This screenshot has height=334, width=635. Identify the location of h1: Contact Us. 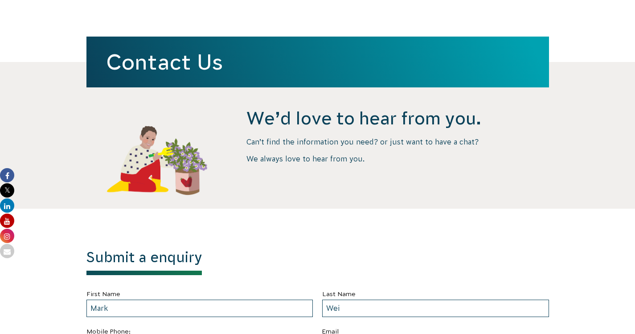
(318, 62).